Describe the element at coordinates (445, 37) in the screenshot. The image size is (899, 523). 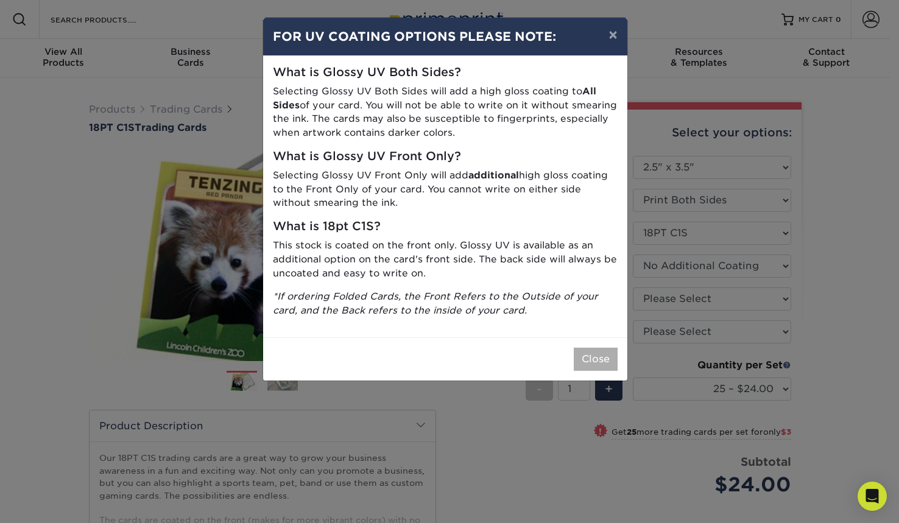
I see `h4: FOR UV COATING OPTIONS PLEASE NOTE:` at that location.